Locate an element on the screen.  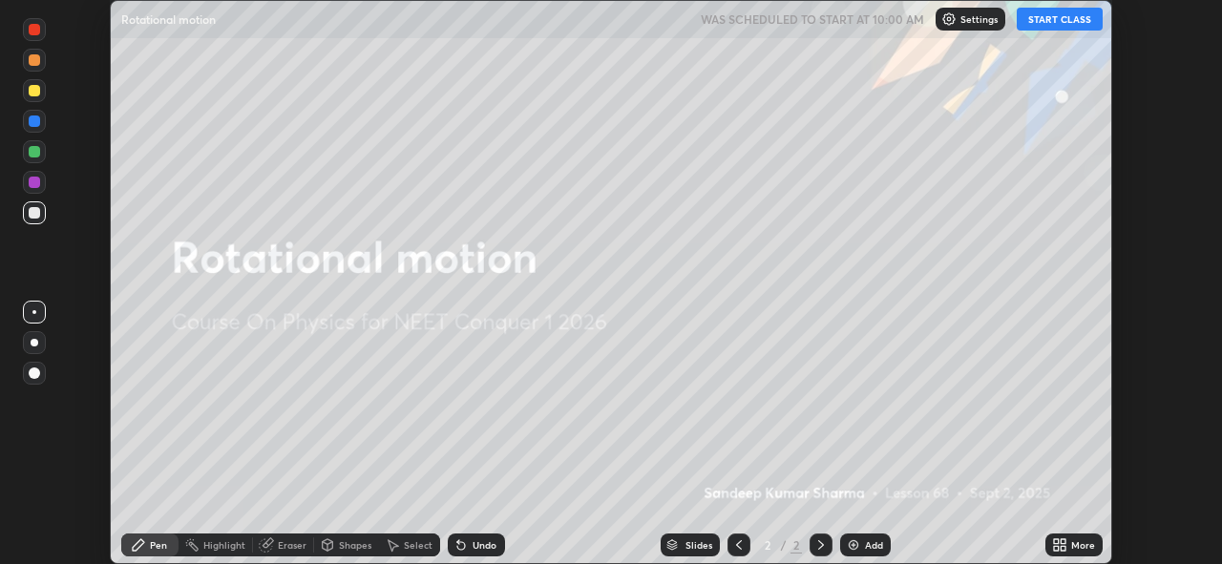
div: More is located at coordinates (1082, 545).